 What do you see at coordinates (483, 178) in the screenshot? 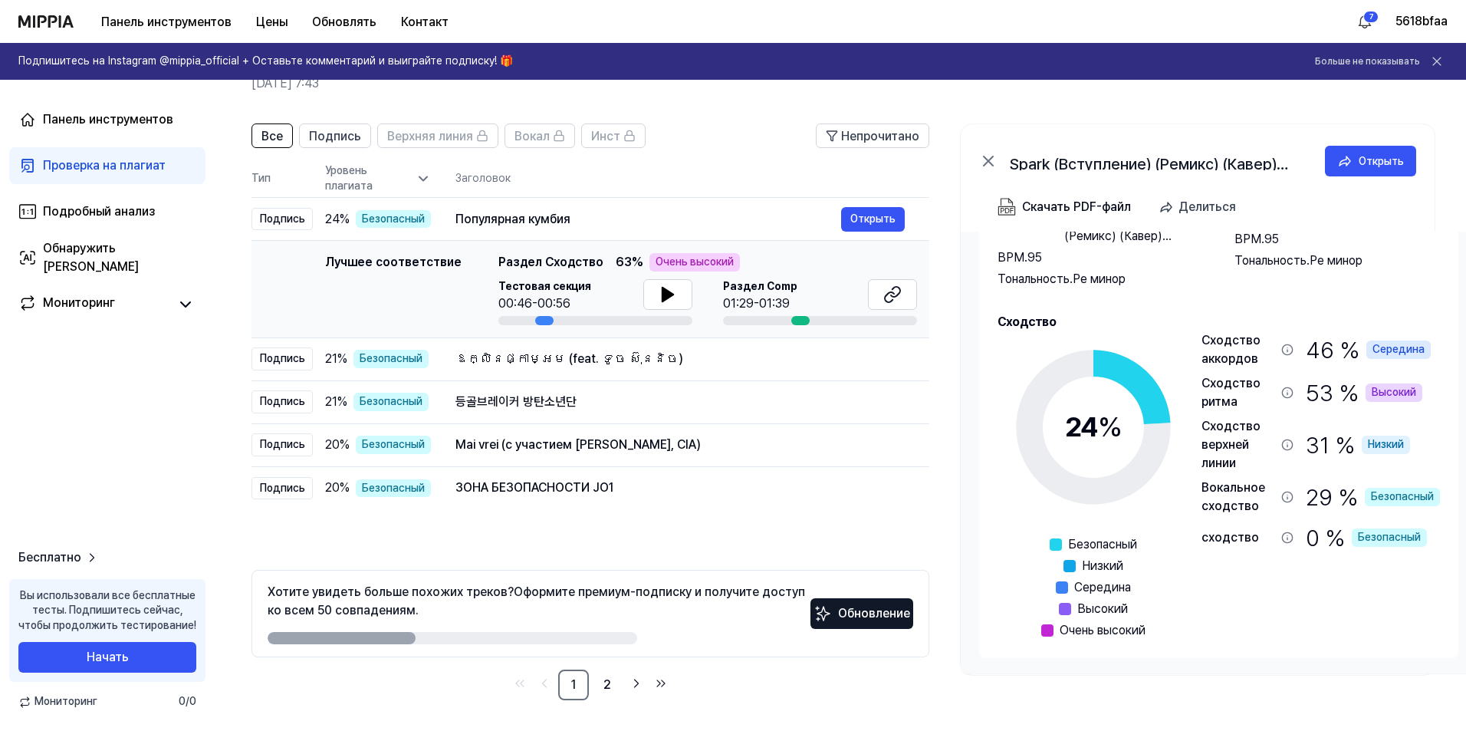
I see `font: Заголовок` at bounding box center [483, 178].